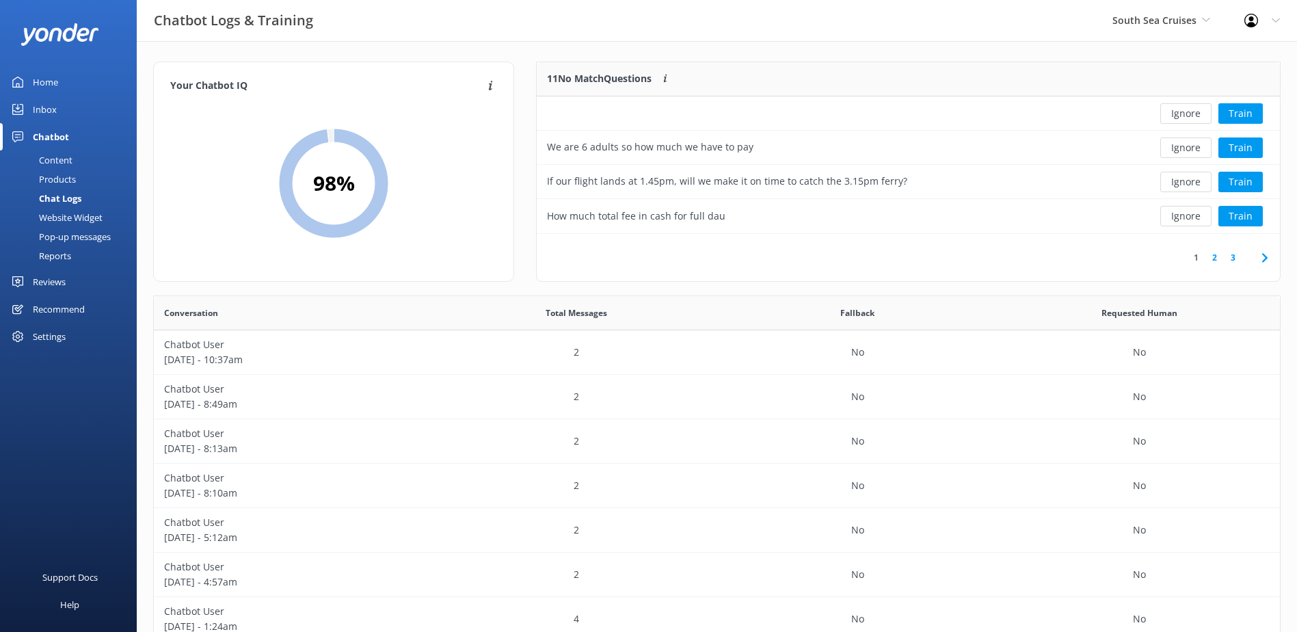  Describe the element at coordinates (44, 109) in the screenshot. I see `div: Inbox` at that location.